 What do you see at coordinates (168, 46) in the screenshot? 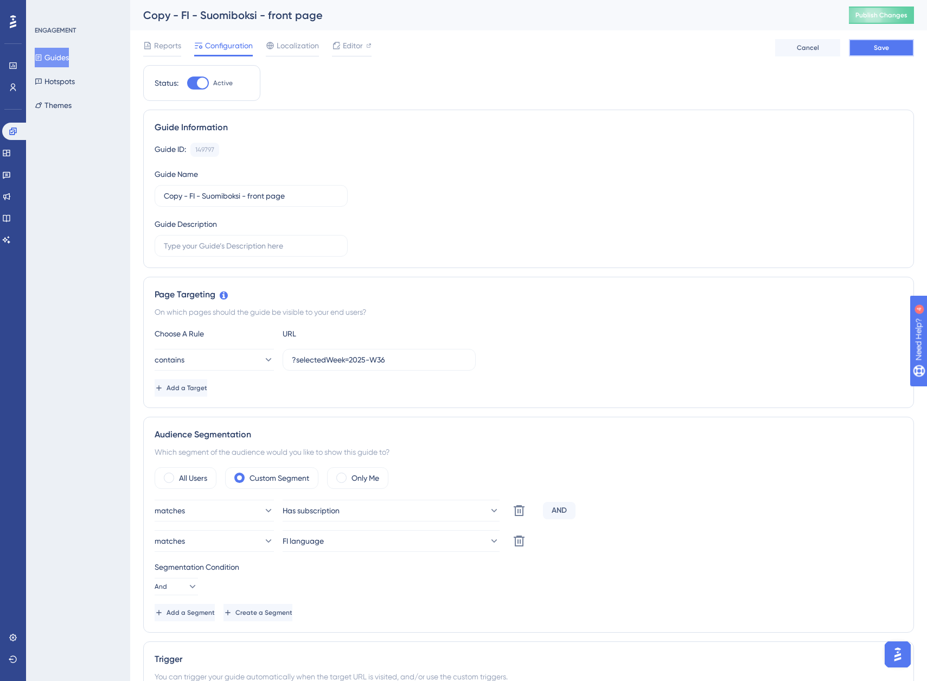
I see `span: Reports` at bounding box center [168, 46].